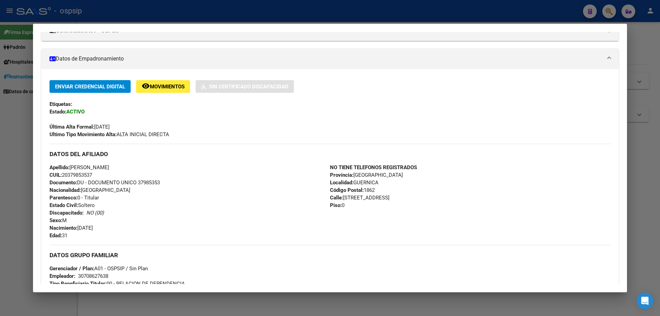  I want to click on strong: Nacionalidad:, so click(65, 190).